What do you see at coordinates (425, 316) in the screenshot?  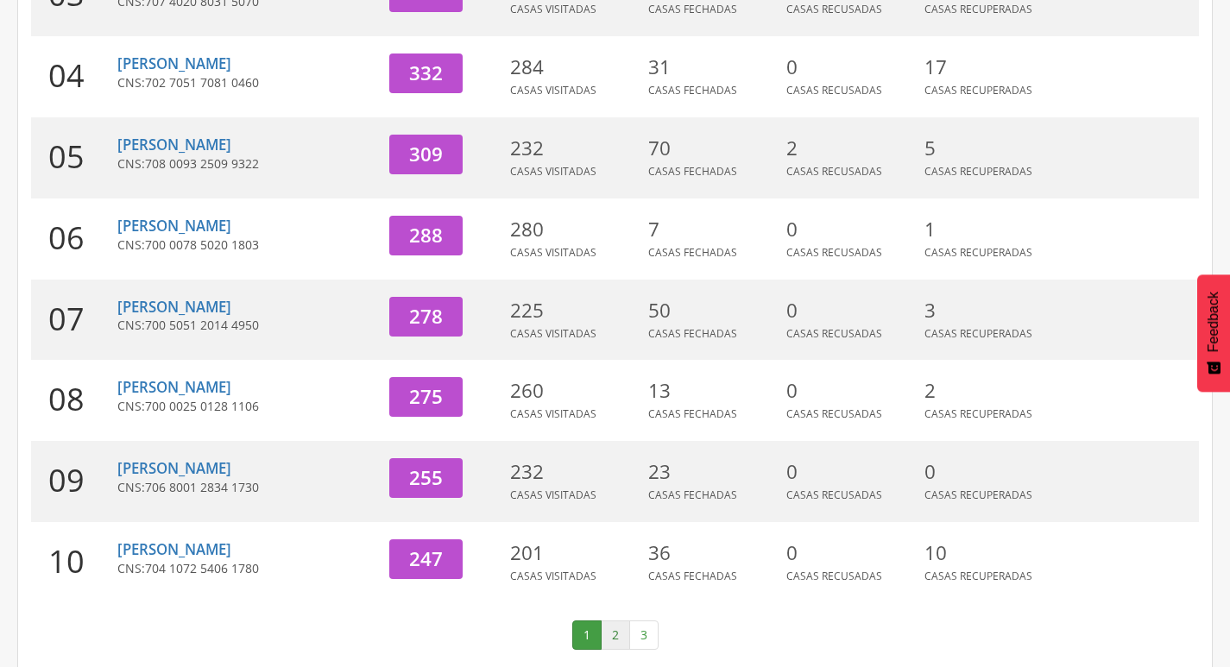 I see `span: 278` at bounding box center [425, 316].